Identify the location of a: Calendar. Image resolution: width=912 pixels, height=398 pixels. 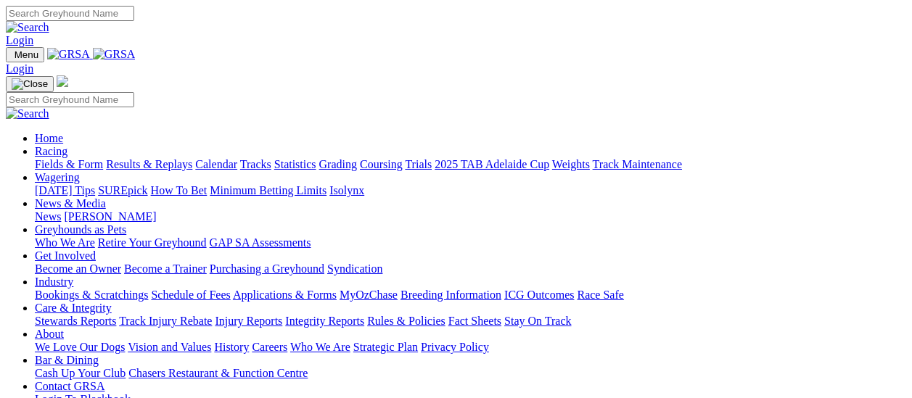
(216, 164).